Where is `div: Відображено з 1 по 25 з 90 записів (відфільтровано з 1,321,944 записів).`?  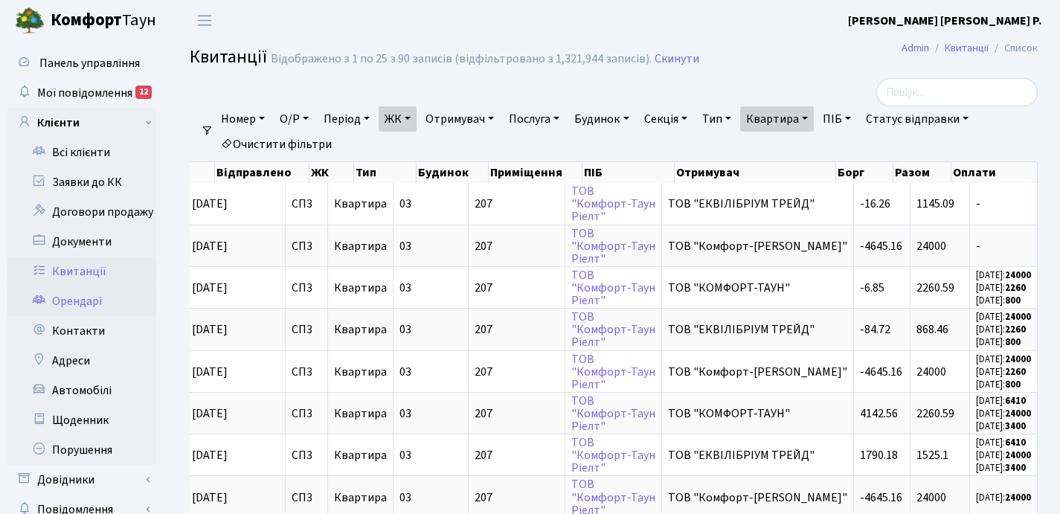
div: Відображено з 1 по 25 з 90 записів (відфільтровано з 1,321,944 записів). is located at coordinates (461, 59).